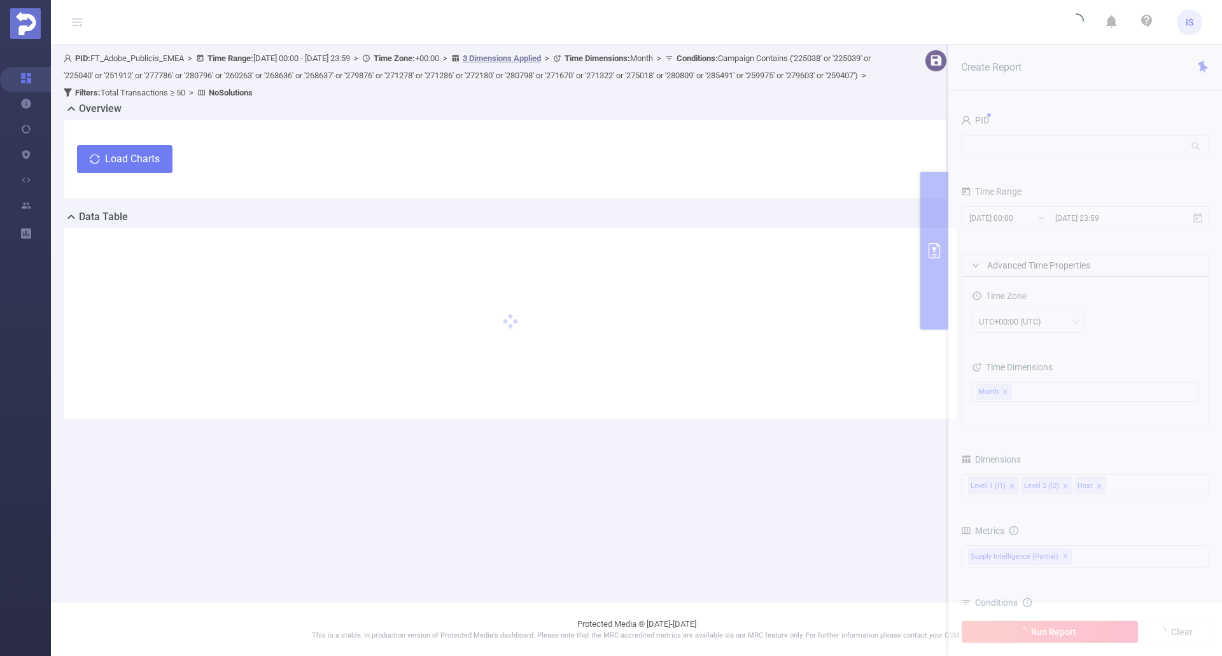 The width and height of the screenshot is (1222, 656). What do you see at coordinates (230, 92) in the screenshot?
I see `b: No Solutions` at bounding box center [230, 92].